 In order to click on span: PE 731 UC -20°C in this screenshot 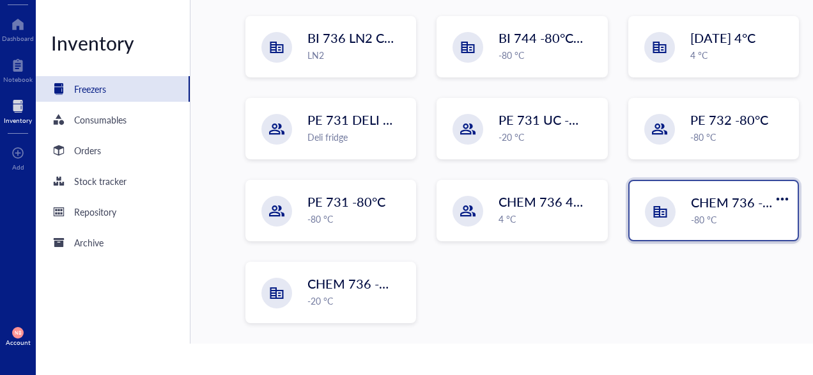, I will do `click(548, 120)`.